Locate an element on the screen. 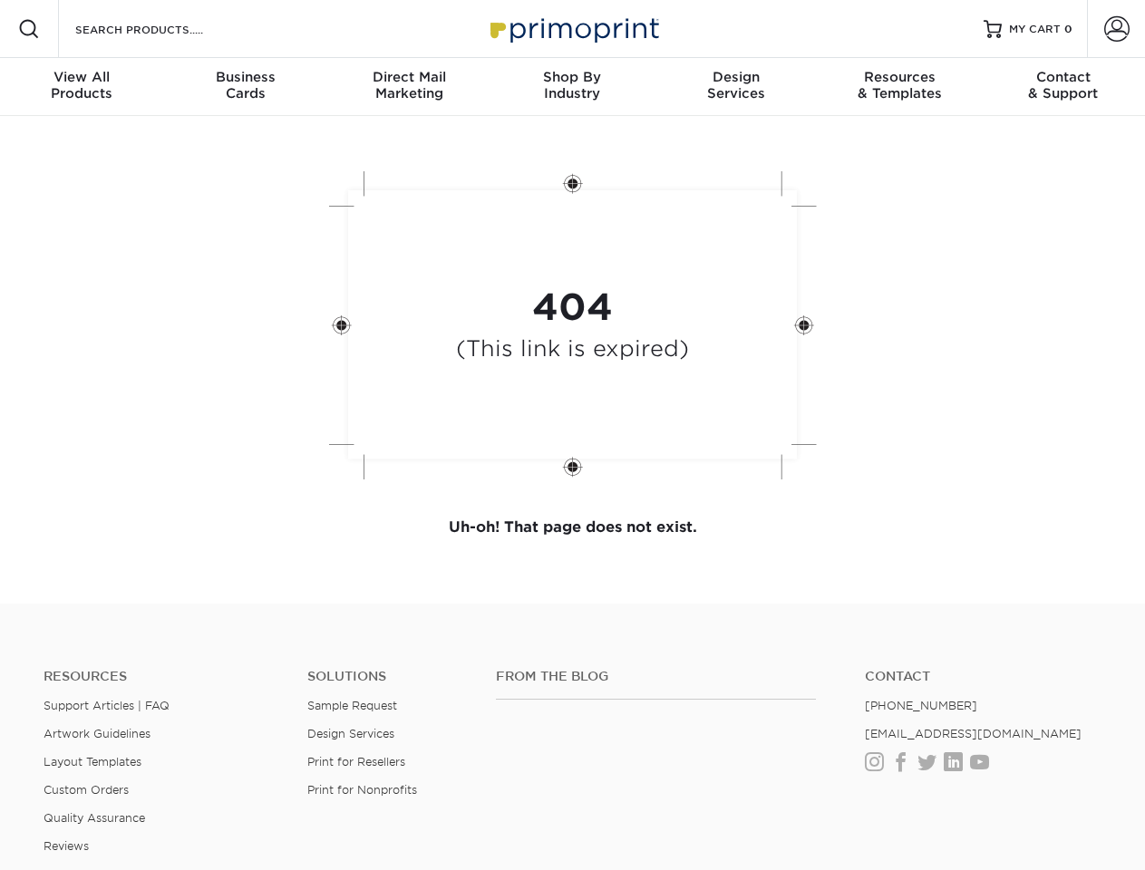 Image resolution: width=1145 pixels, height=870 pixels. span: 0 is located at coordinates (1068, 29).